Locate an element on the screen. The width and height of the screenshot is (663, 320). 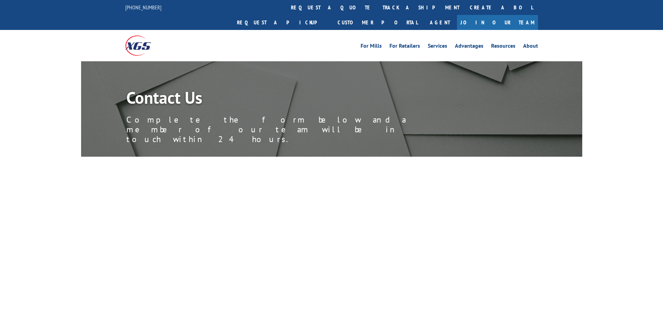
a: Customer Portal is located at coordinates (378, 22).